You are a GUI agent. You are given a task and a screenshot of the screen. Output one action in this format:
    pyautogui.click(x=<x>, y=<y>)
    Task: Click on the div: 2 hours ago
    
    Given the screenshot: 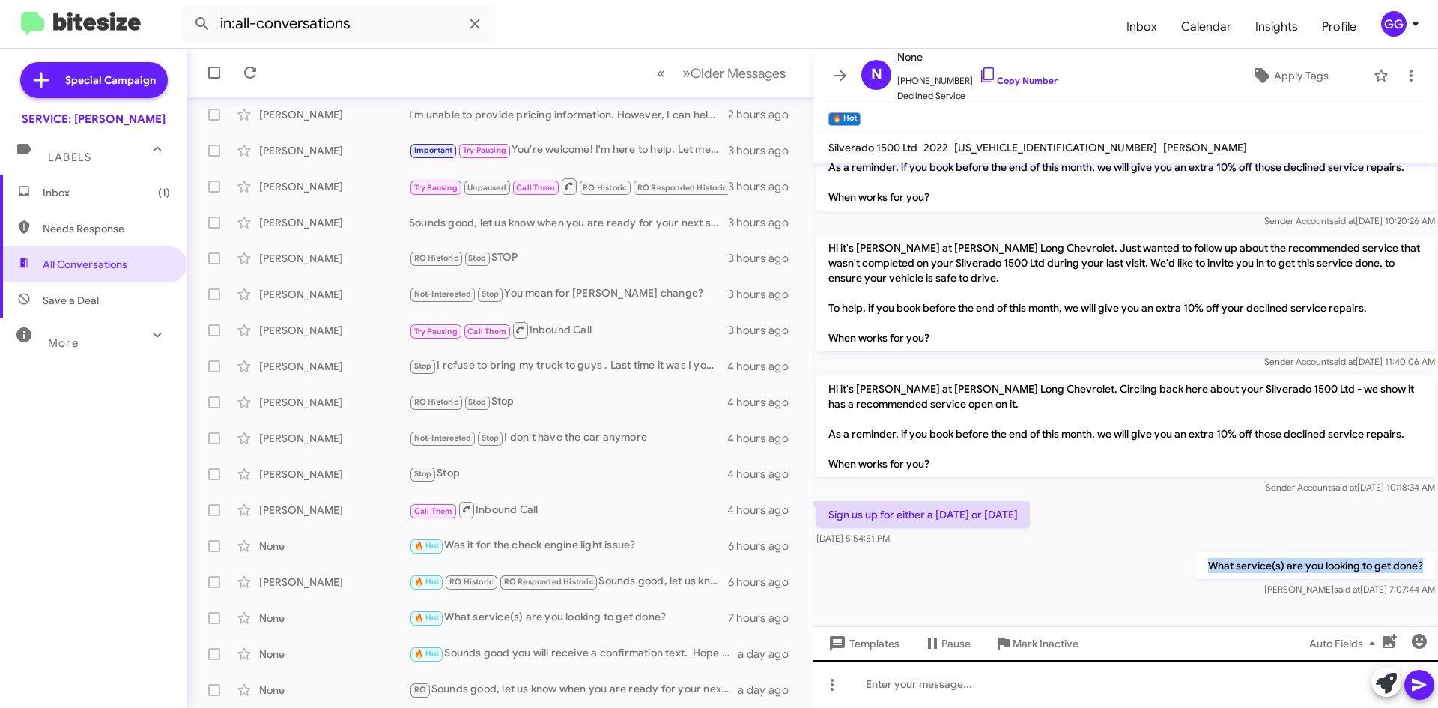 What is the action you would take?
    pyautogui.click(x=764, y=115)
    